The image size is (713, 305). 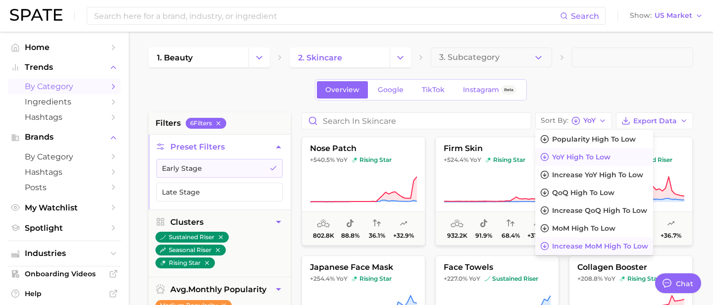 I want to click on span: My Watchlist, so click(x=64, y=207).